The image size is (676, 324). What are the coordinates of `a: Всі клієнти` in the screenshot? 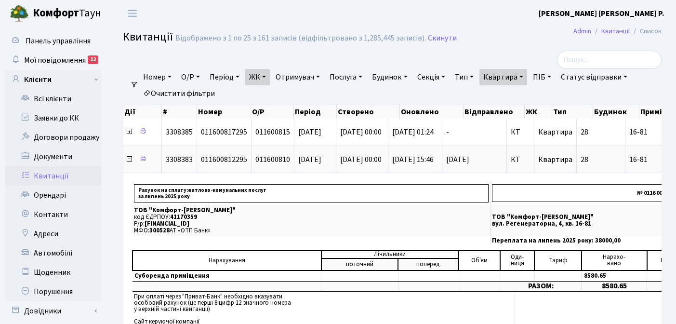 It's located at (53, 99).